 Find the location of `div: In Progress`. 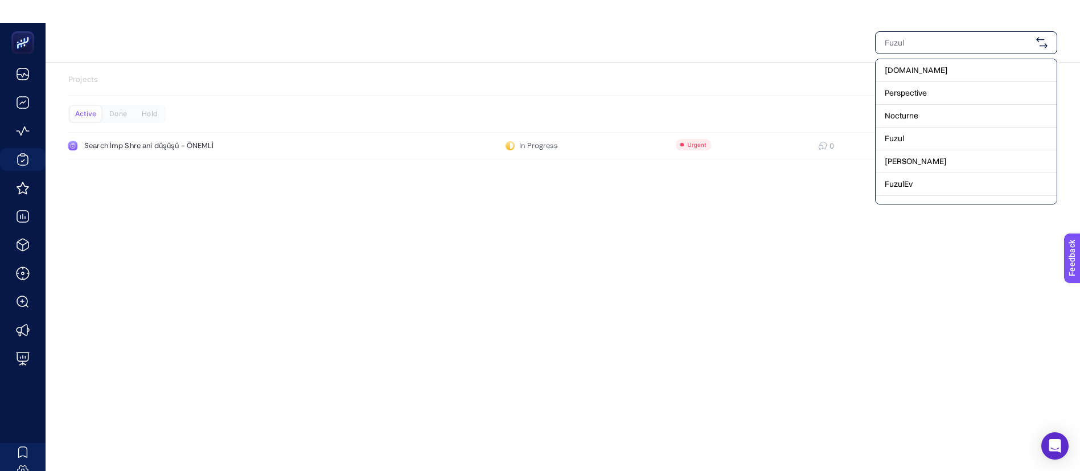

div: In Progress is located at coordinates (532, 146).